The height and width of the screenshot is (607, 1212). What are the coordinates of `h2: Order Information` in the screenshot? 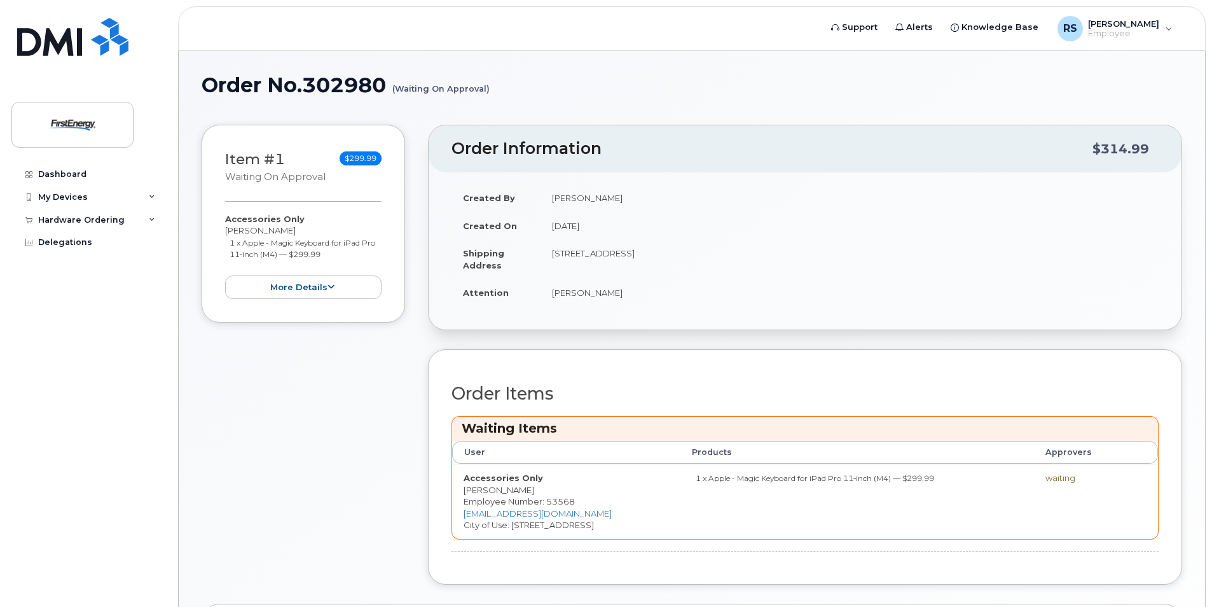 It's located at (772, 149).